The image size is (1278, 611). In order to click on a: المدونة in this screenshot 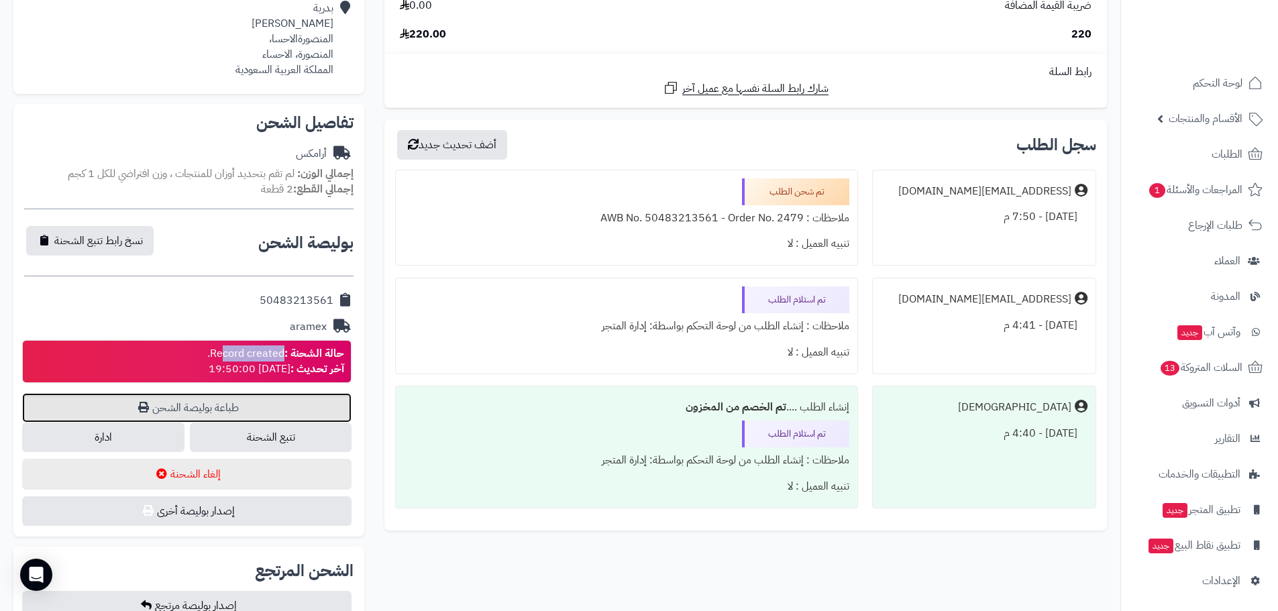, I will do `click(1199, 296)`.